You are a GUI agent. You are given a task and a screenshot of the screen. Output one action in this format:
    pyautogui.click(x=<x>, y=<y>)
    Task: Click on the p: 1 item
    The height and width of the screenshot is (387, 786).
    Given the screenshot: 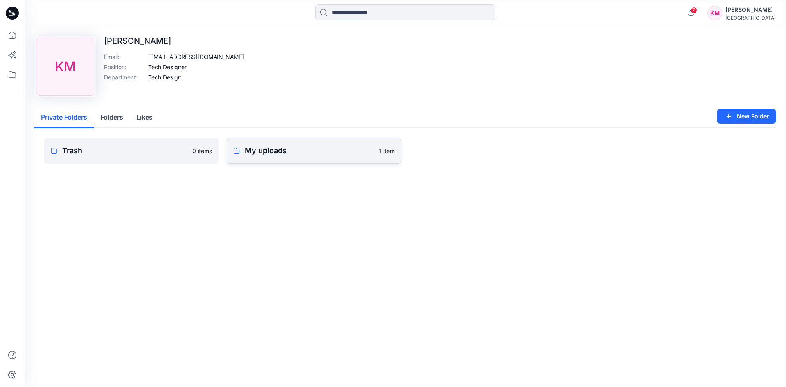 What is the action you would take?
    pyautogui.click(x=386, y=151)
    